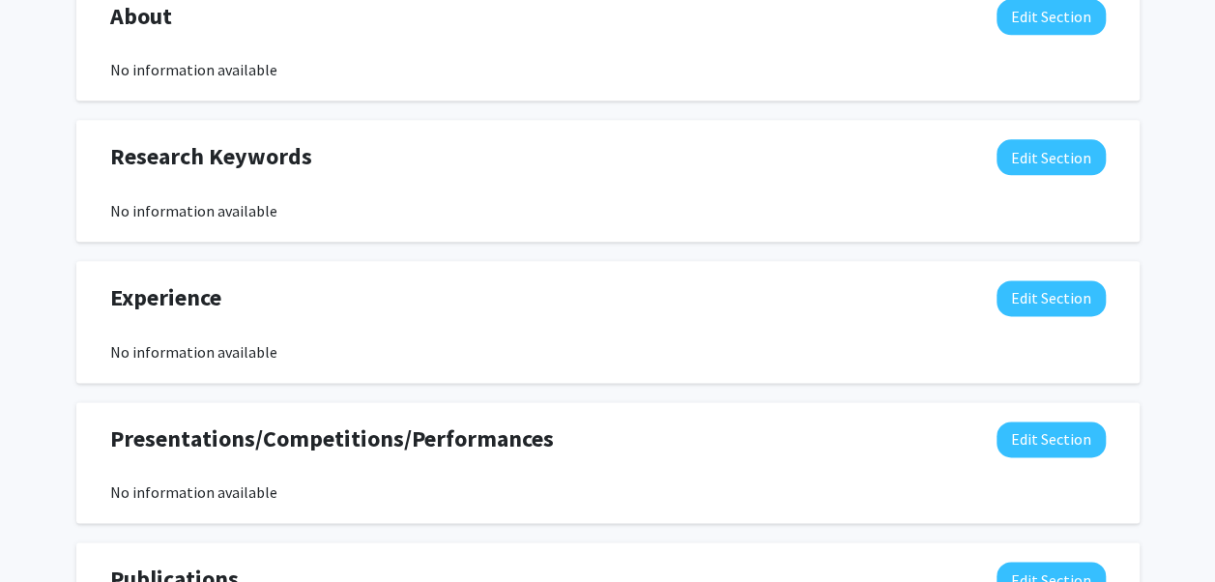 The height and width of the screenshot is (582, 1215). What do you see at coordinates (1051, 157) in the screenshot?
I see `button: Edit Research Keywords` at bounding box center [1051, 157].